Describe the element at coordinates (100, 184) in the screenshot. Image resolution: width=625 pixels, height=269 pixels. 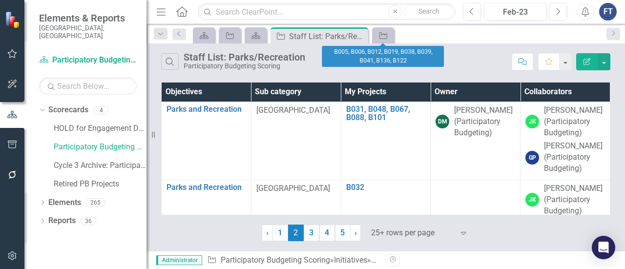
I see `a: Retired PB Projects` at that location.